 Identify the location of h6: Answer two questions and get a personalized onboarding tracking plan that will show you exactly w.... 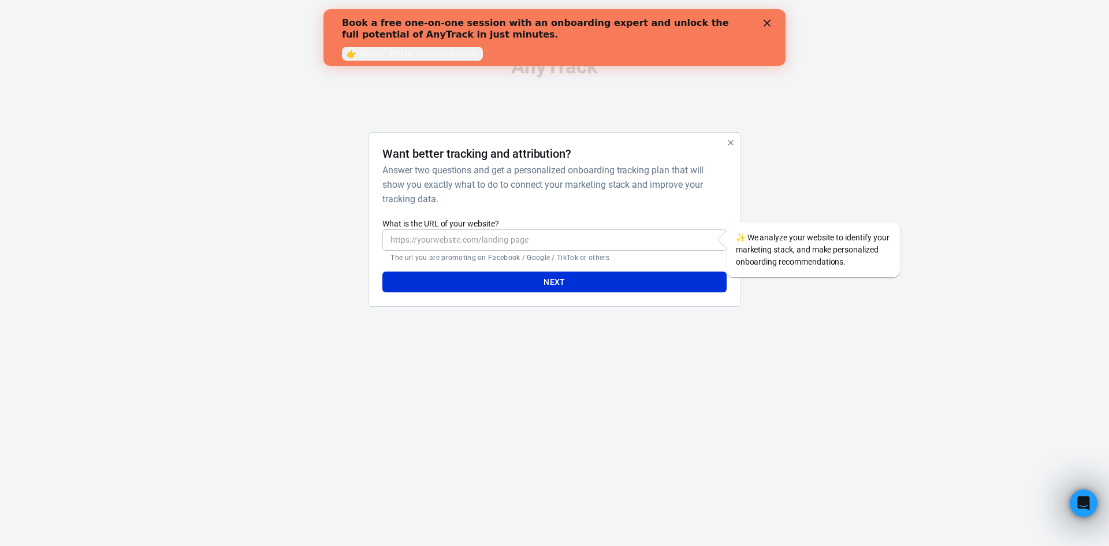
(552, 184).